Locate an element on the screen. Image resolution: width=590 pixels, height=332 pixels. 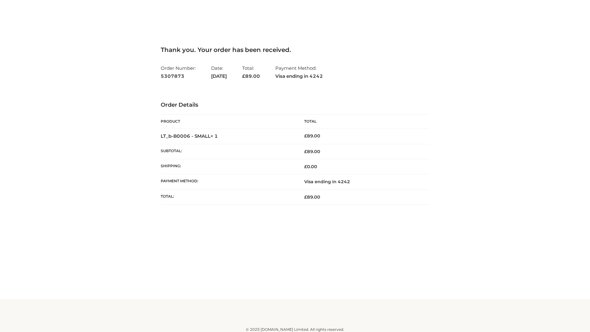
li: Order Number: is located at coordinates (178, 72).